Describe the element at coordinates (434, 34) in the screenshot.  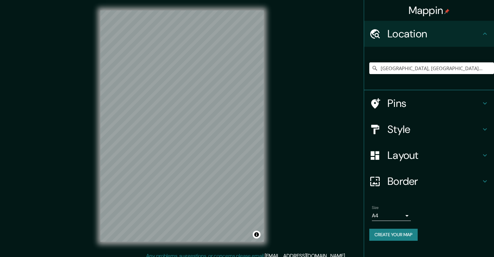
I see `h4: Location` at that location.